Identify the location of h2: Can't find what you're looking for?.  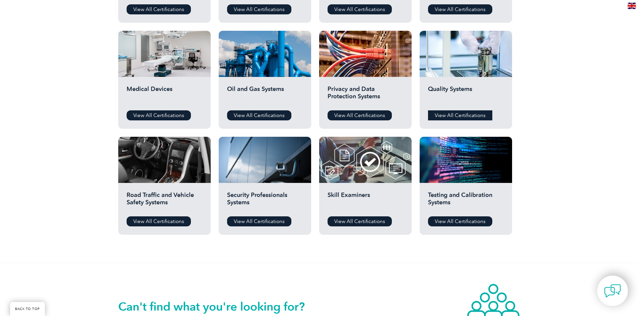
(219, 307).